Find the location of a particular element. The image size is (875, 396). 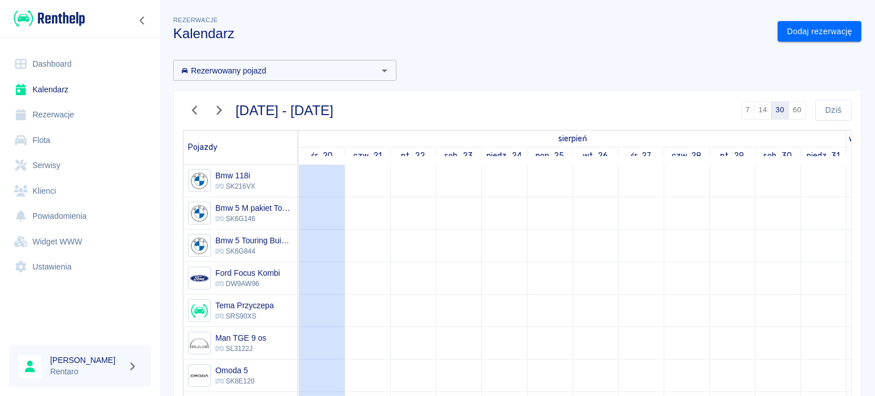

button: Otwórz is located at coordinates (384, 71).